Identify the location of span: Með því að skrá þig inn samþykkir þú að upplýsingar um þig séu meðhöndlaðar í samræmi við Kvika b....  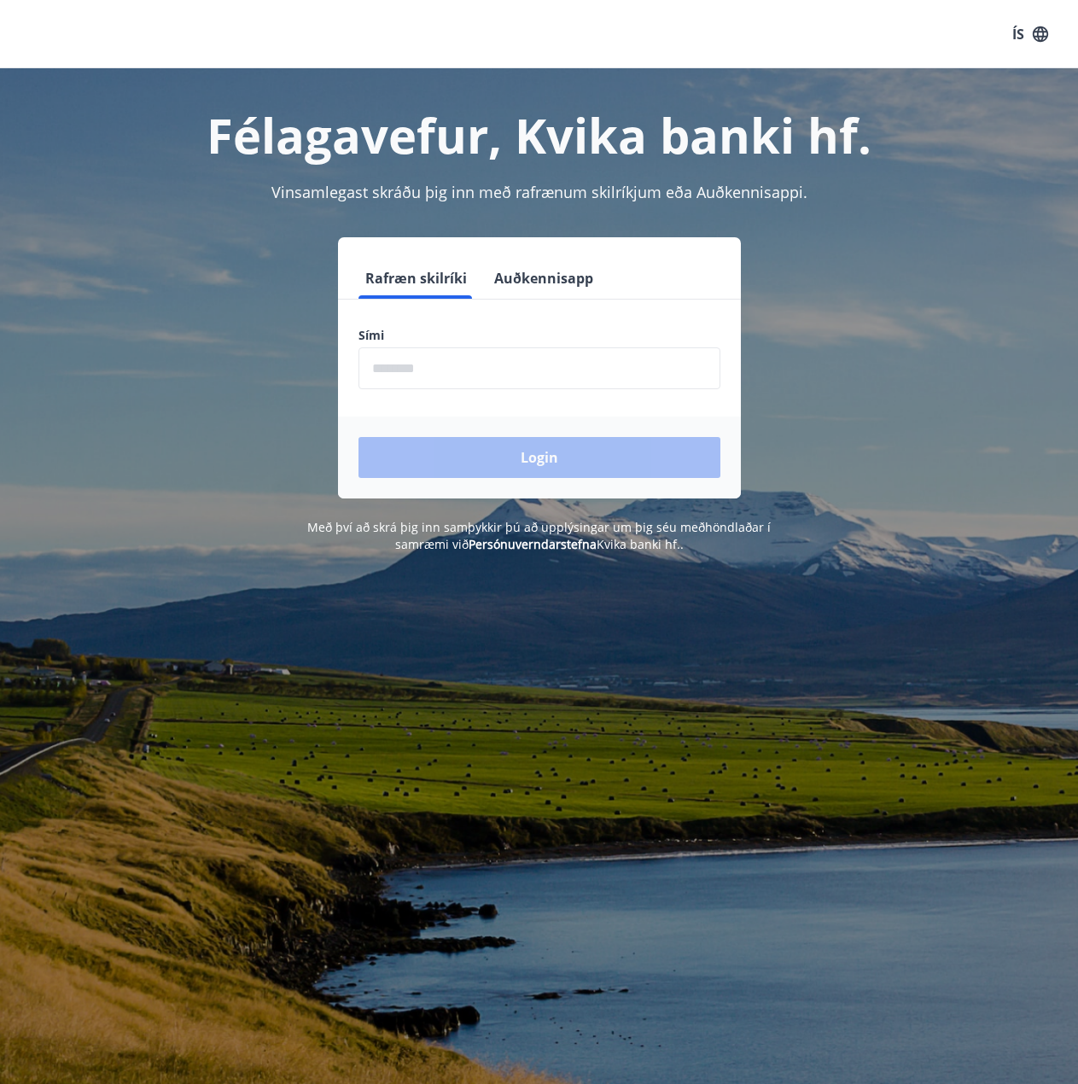
(539, 535).